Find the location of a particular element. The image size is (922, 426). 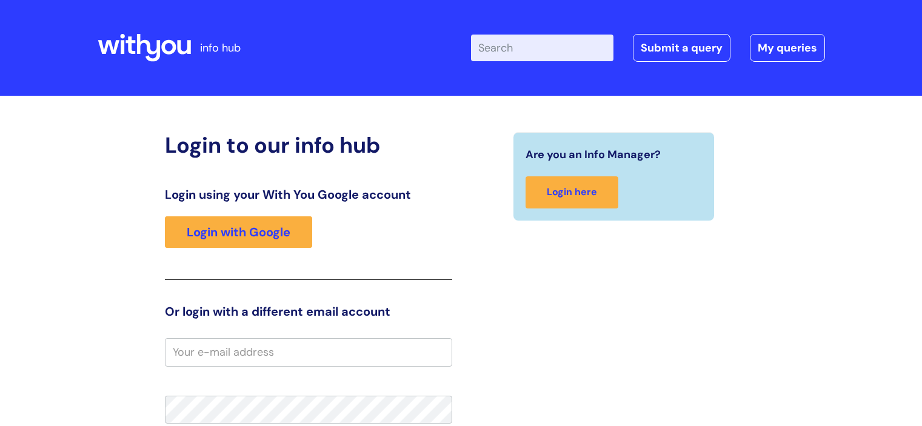

a: Submit a query is located at coordinates (681, 48).